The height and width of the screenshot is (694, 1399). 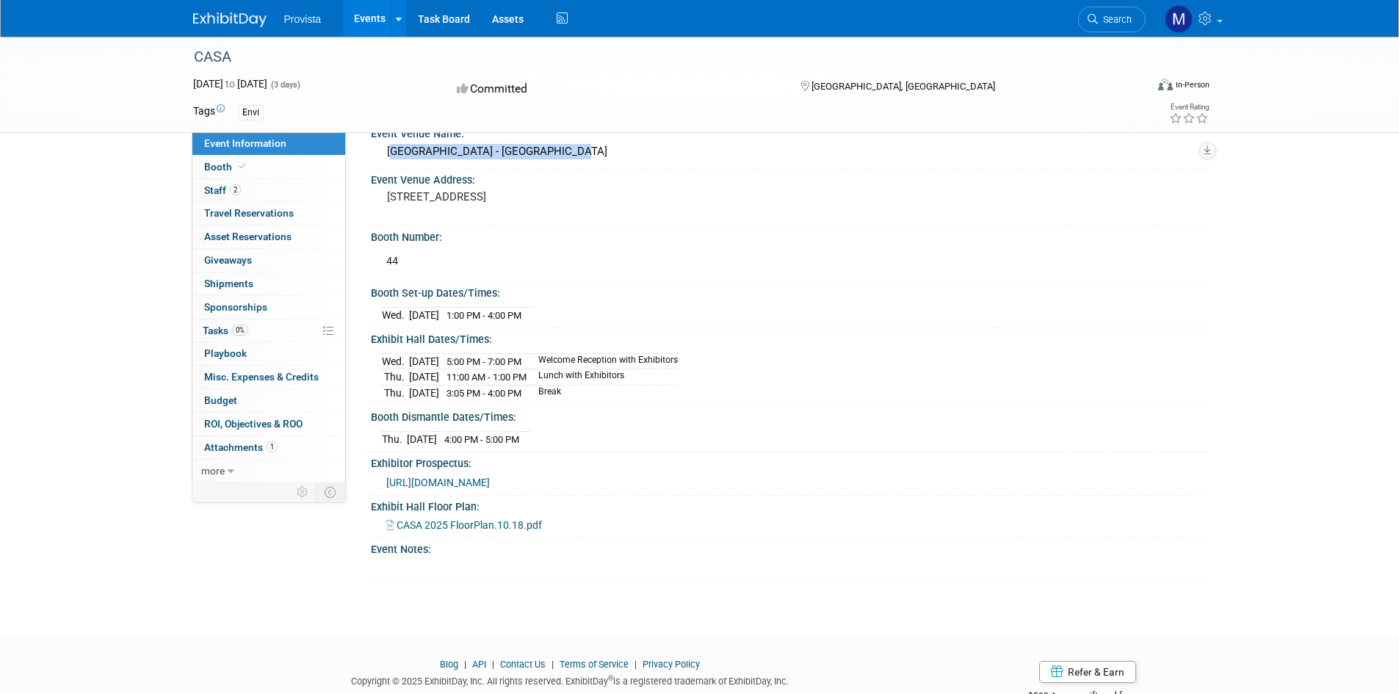 What do you see at coordinates (484, 393) in the screenshot?
I see `span: 3:05 PM - 4:00 PM` at bounding box center [484, 393].